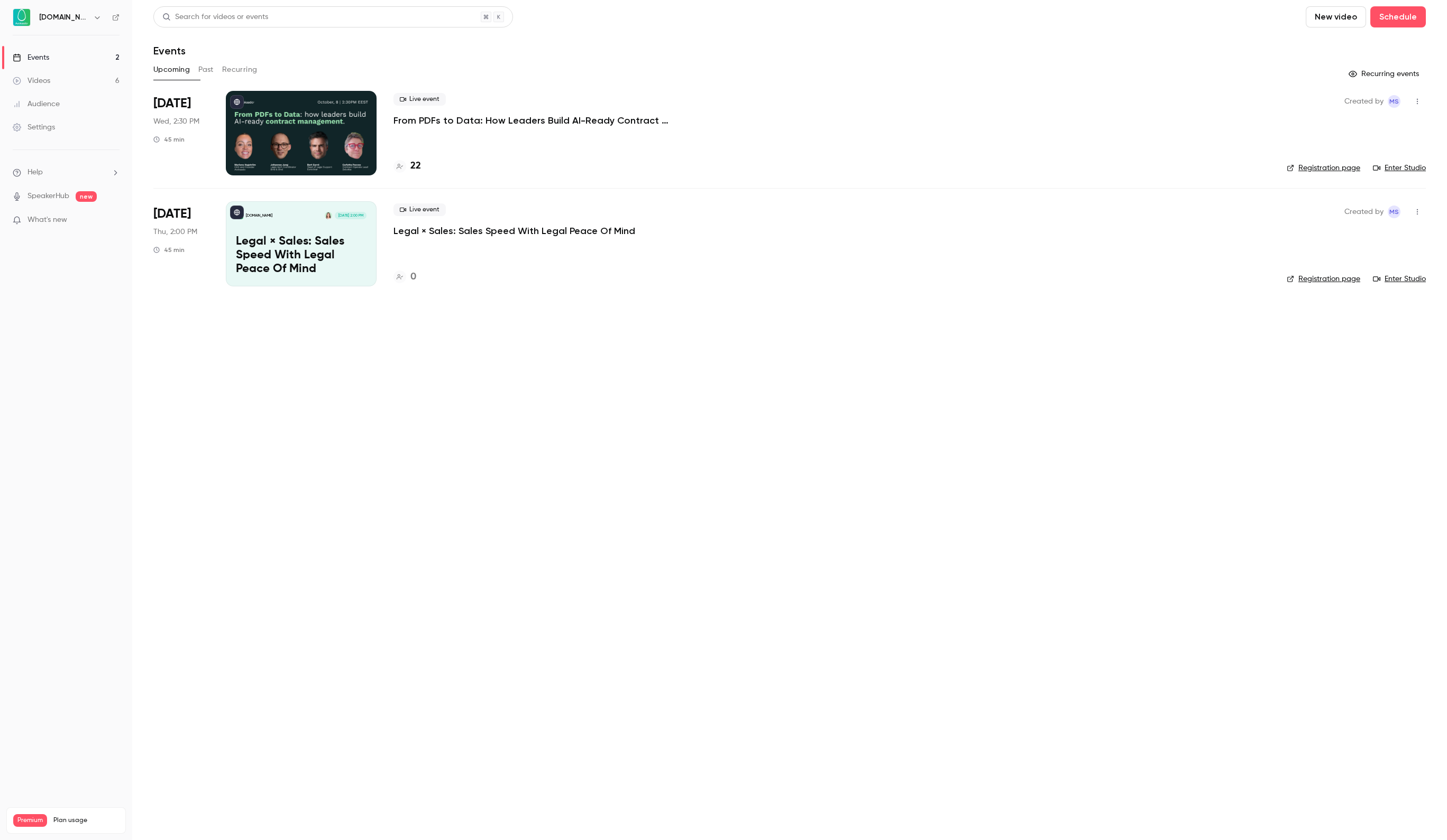  I want to click on span: Plan usage, so click(86, 821).